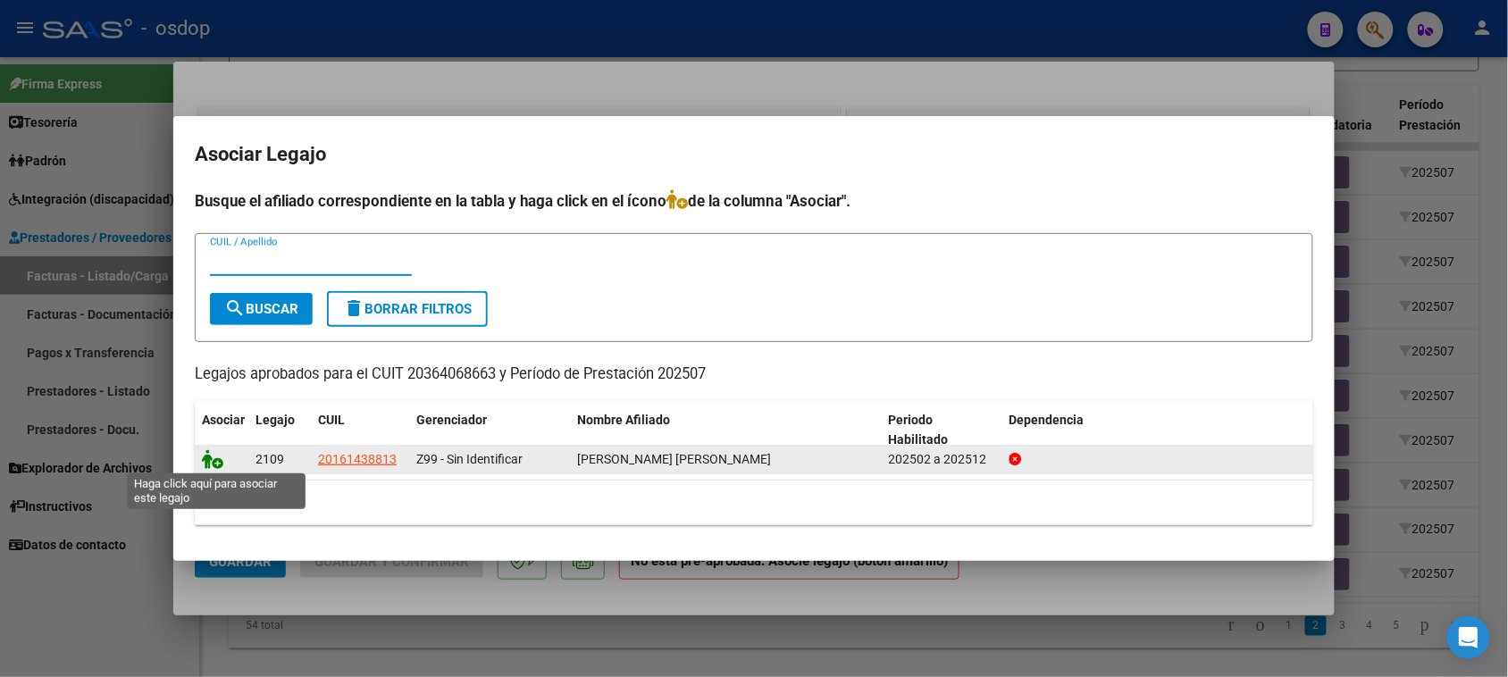 This screenshot has height=677, width=1508. I want to click on span: LUQUE PABLO EUGENIO, so click(674, 459).